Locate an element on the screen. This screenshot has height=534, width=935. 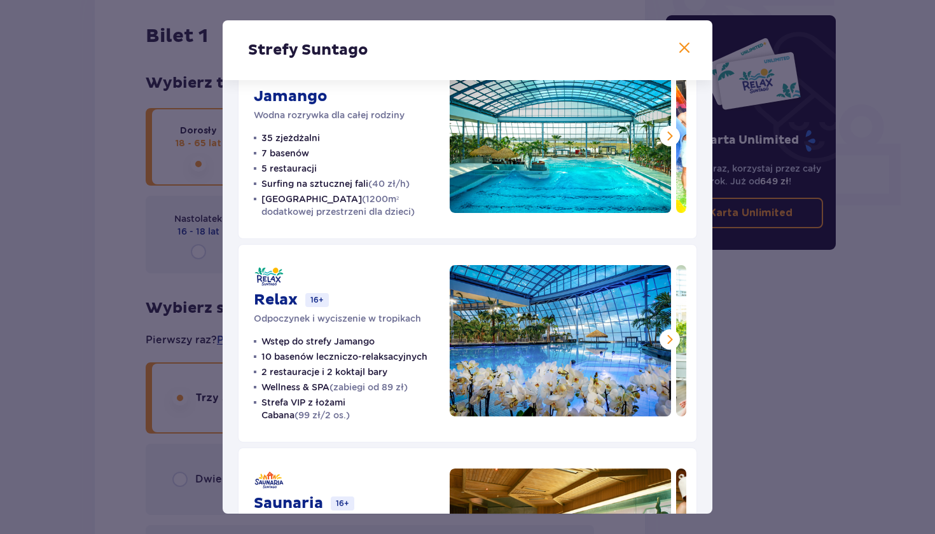
p: Saunaria is located at coordinates (288, 504).